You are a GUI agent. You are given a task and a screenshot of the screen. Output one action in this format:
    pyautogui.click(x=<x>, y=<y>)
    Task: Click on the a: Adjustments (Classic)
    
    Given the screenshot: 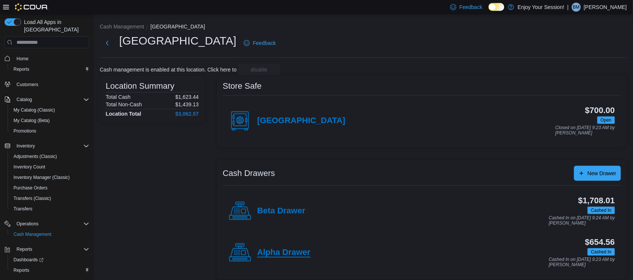 What is the action you would take?
    pyautogui.click(x=35, y=157)
    